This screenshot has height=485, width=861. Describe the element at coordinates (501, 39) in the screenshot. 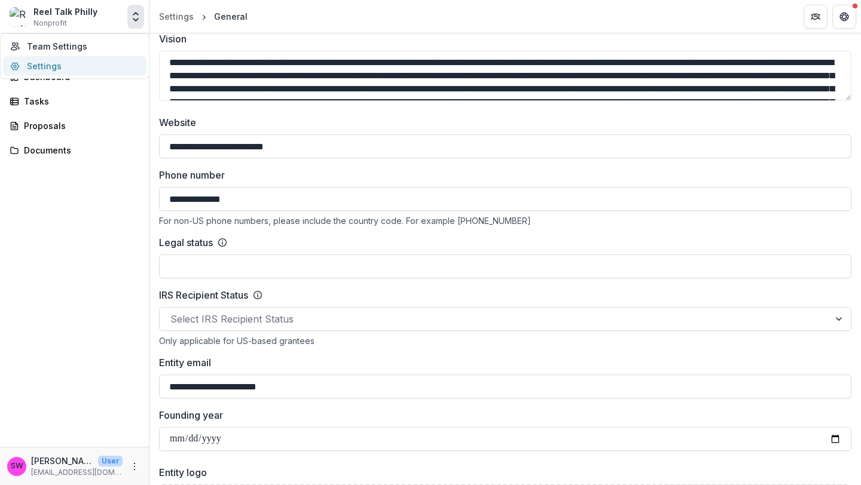

I see `label: Vision` at that location.